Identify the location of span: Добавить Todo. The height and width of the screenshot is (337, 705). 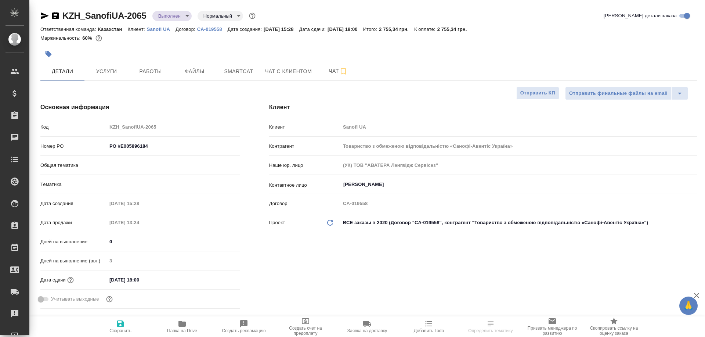
(429, 331).